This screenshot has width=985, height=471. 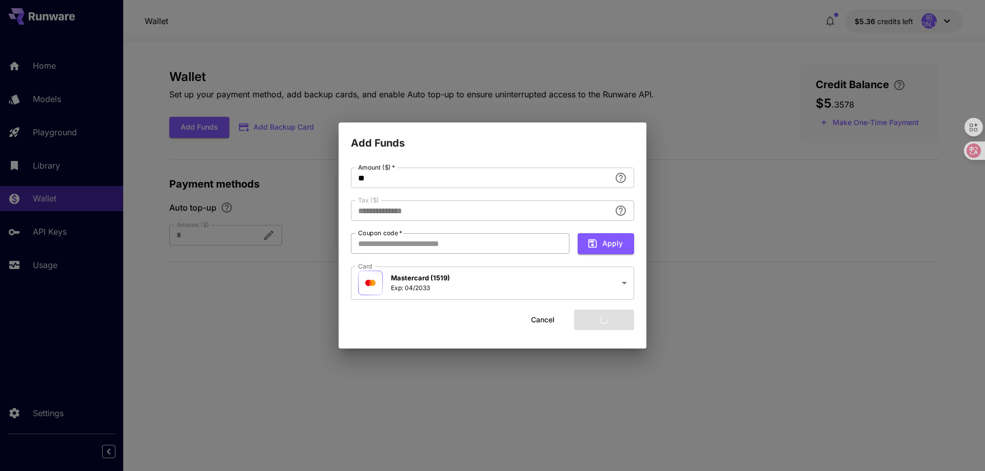 I want to click on label: Card, so click(x=365, y=266).